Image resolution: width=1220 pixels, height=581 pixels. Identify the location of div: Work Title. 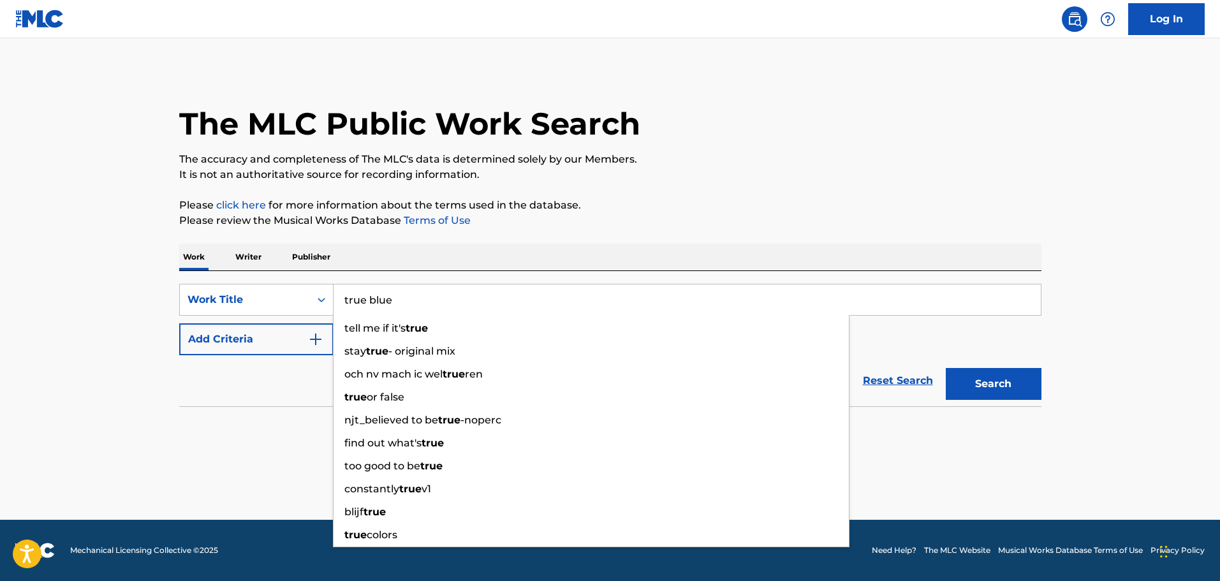
(245, 300).